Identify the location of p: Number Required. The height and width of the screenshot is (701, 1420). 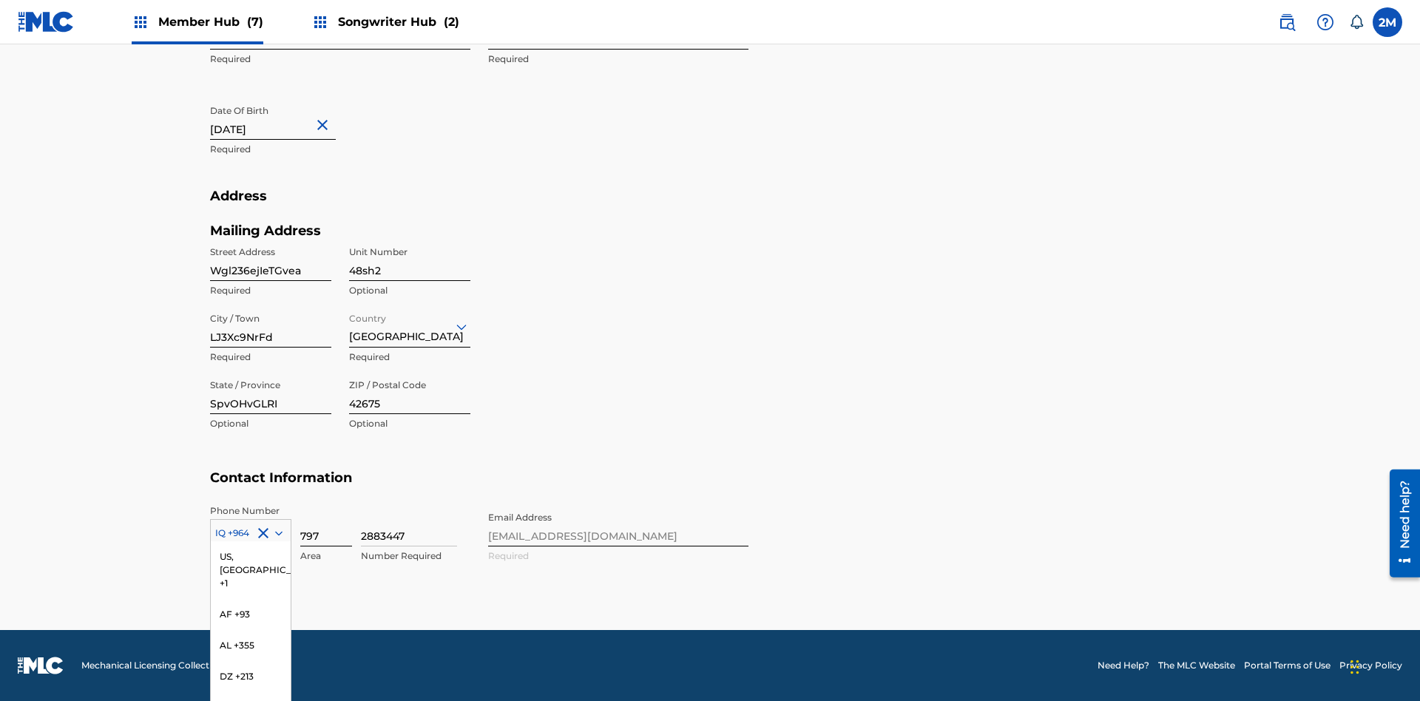
(409, 556).